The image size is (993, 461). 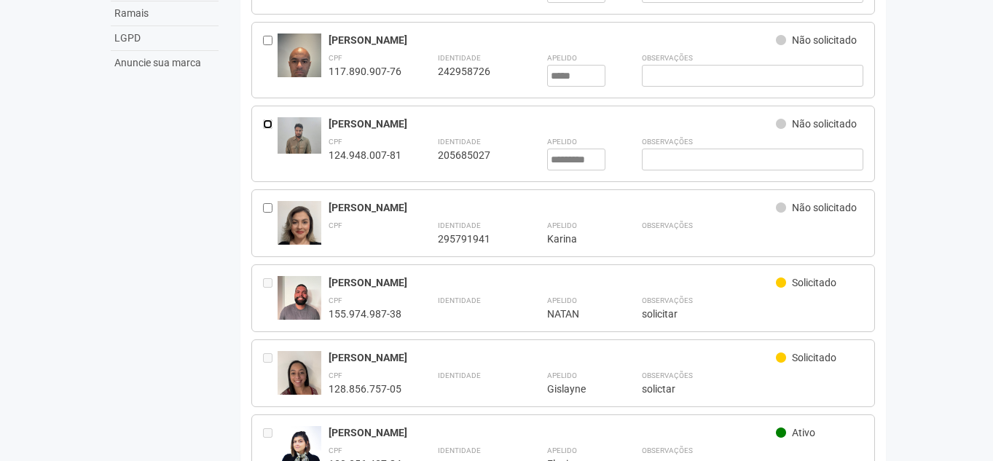 I want to click on div: Gislayne, so click(x=576, y=389).